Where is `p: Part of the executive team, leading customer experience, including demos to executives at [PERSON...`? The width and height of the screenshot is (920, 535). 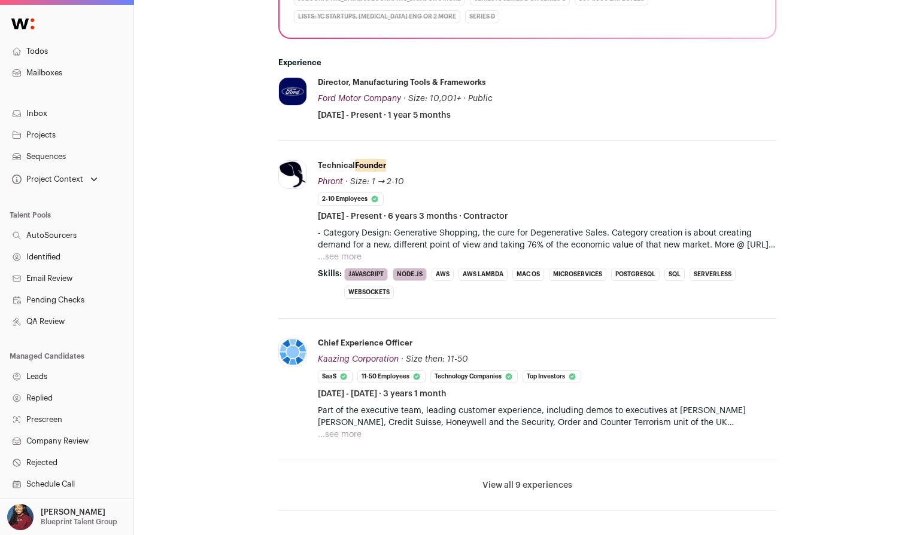
p: Part of the executive team, leading customer experience, including demos to executives at [PERSON... is located at coordinates (547, 417).